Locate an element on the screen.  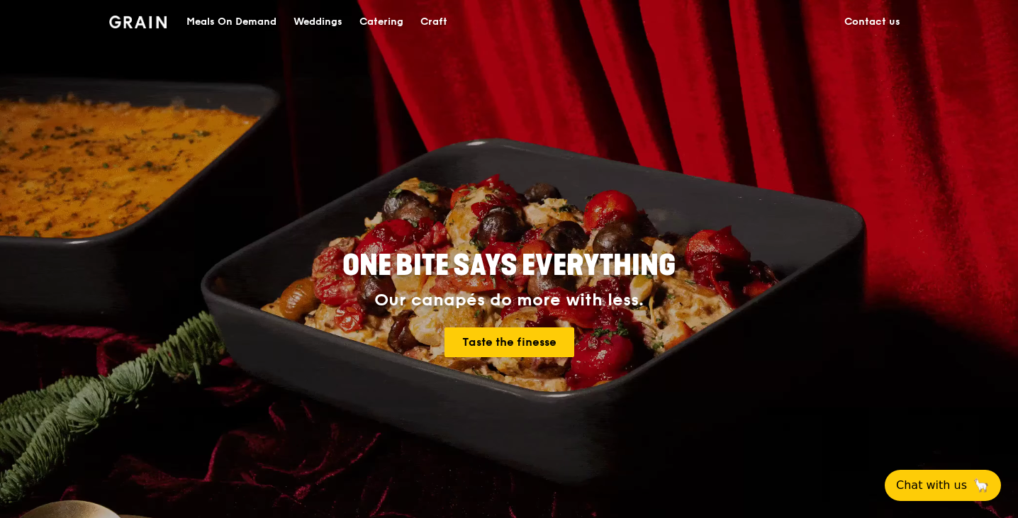
div: Weddings is located at coordinates (317, 22).